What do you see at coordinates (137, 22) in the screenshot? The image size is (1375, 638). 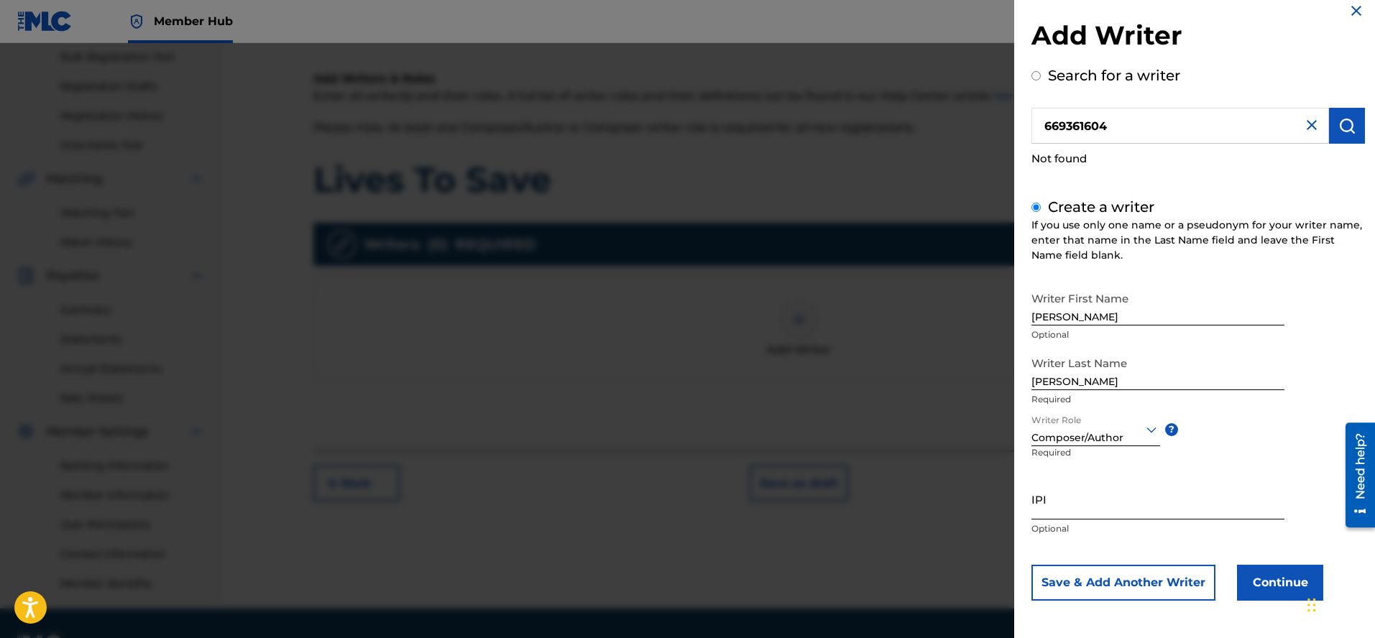 I see `img: Top Rightsholder` at bounding box center [137, 22].